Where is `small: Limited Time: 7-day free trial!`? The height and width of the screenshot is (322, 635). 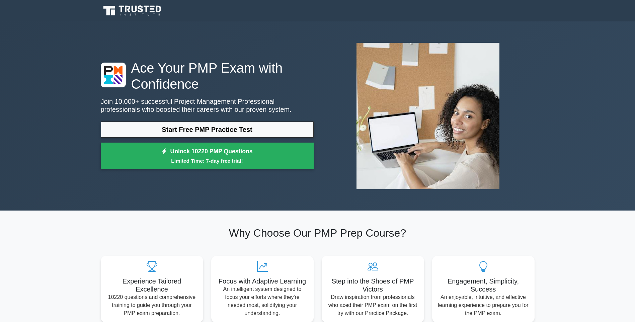 small: Limited Time: 7-day free trial! is located at coordinates (207, 161).